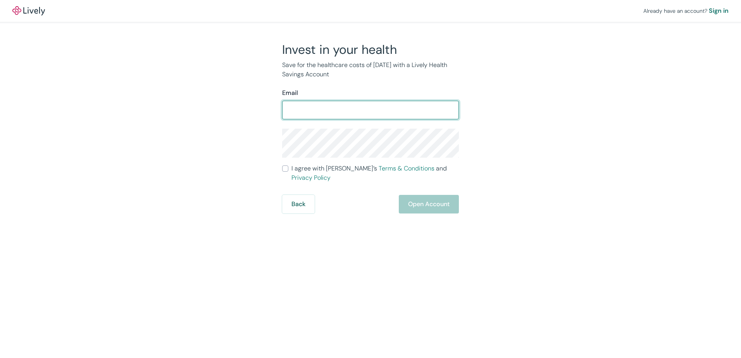 The image size is (741, 358). I want to click on a: LivelyLively, so click(29, 11).